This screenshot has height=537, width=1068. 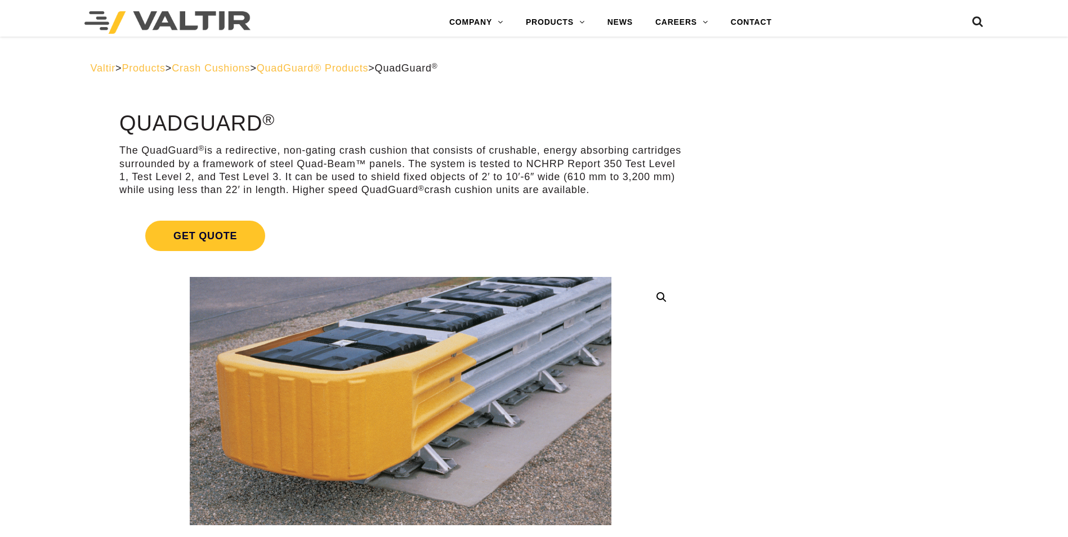 What do you see at coordinates (682, 23) in the screenshot?
I see `a: CAREERS` at bounding box center [682, 23].